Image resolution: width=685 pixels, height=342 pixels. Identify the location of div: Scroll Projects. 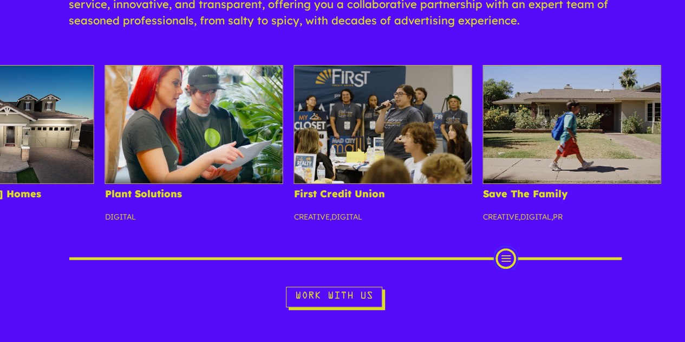
(343, 258).